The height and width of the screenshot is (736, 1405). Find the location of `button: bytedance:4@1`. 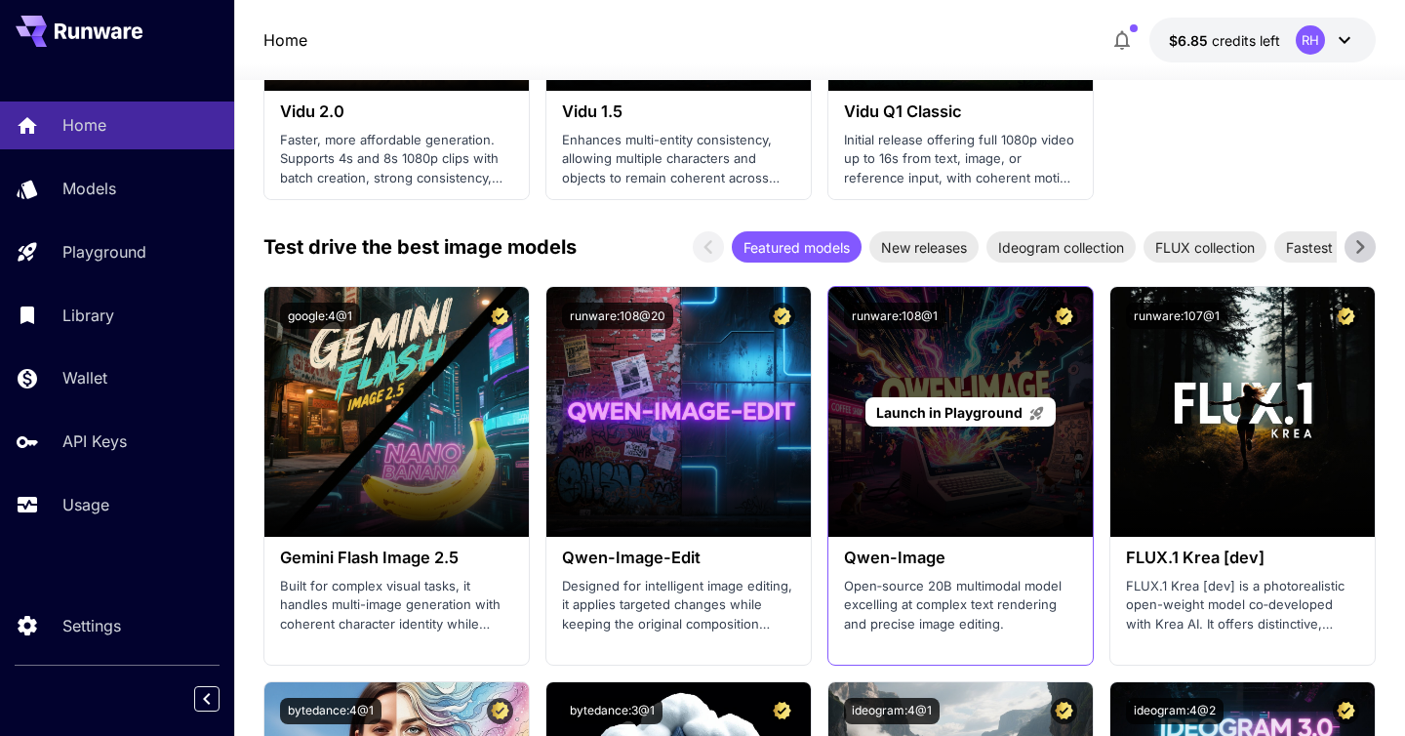

button: bytedance:4@1 is located at coordinates (331, 710).